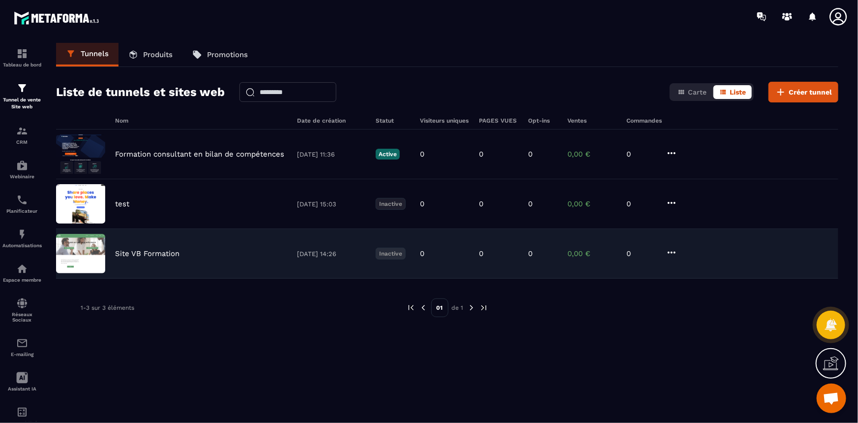 This screenshot has height=423, width=858. What do you see at coordinates (445, 121) in the screenshot?
I see `h6: Visiteurs uniques` at bounding box center [445, 121].